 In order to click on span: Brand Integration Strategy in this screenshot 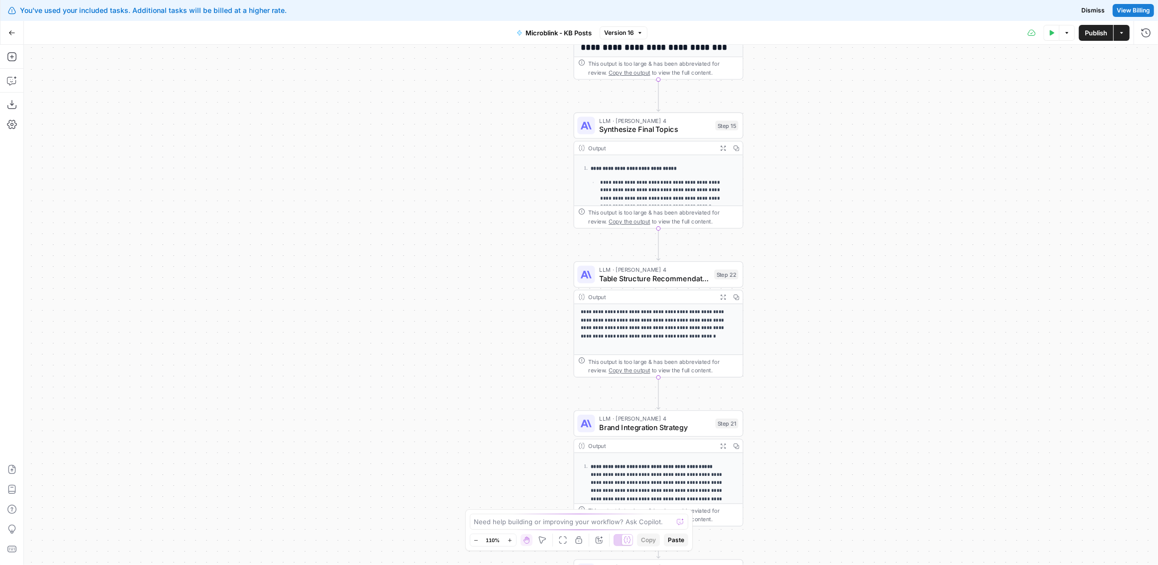, I will do `click(655, 427)`.